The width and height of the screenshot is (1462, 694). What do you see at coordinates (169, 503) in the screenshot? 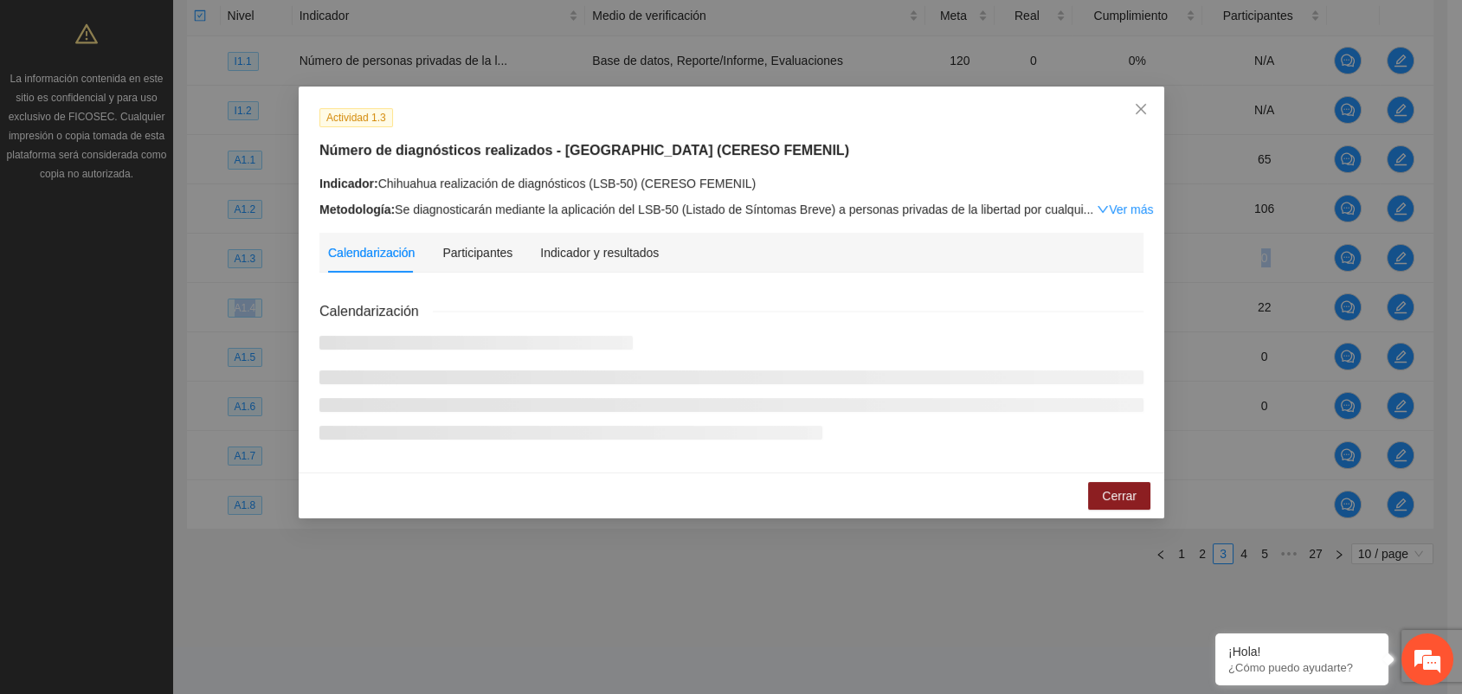
I see `textarea: Escriba su mensaje y pulse “Intro”` at bounding box center [169, 503].